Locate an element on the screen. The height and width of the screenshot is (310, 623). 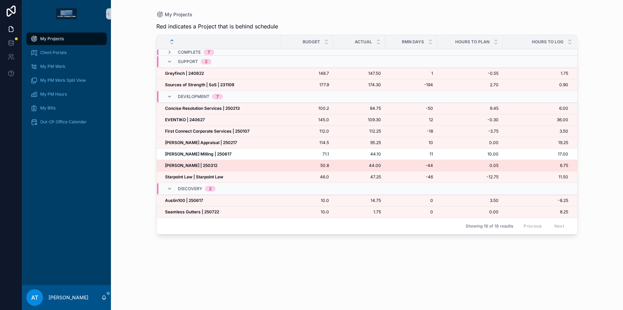
a: 145.0 is located at coordinates (307, 120).